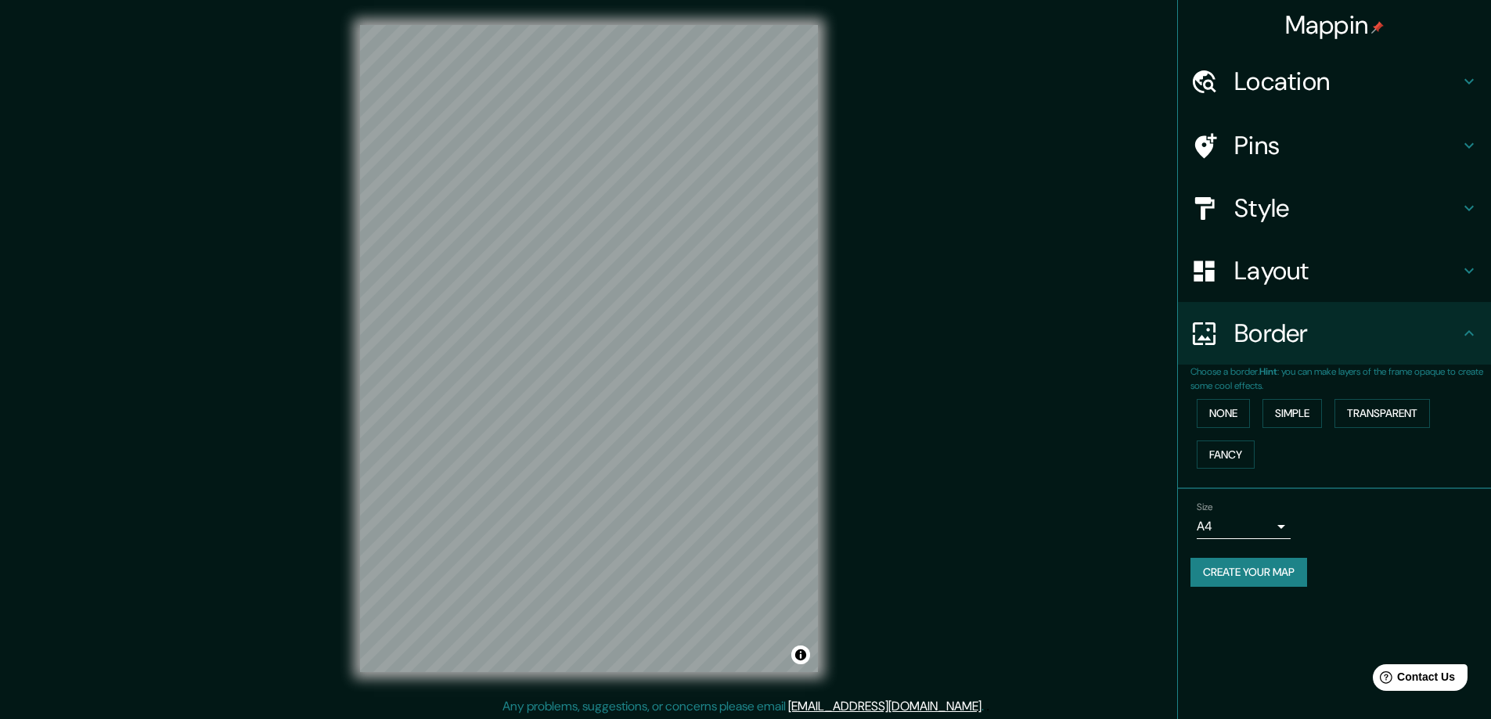 This screenshot has width=1491, height=719. Describe the element at coordinates (1347, 333) in the screenshot. I see `h4: Border` at that location.